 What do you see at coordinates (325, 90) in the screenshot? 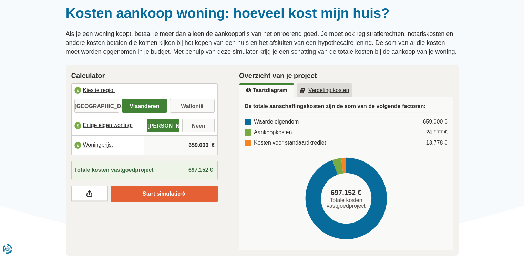
I see `u: Verdeling kosten` at bounding box center [325, 90].